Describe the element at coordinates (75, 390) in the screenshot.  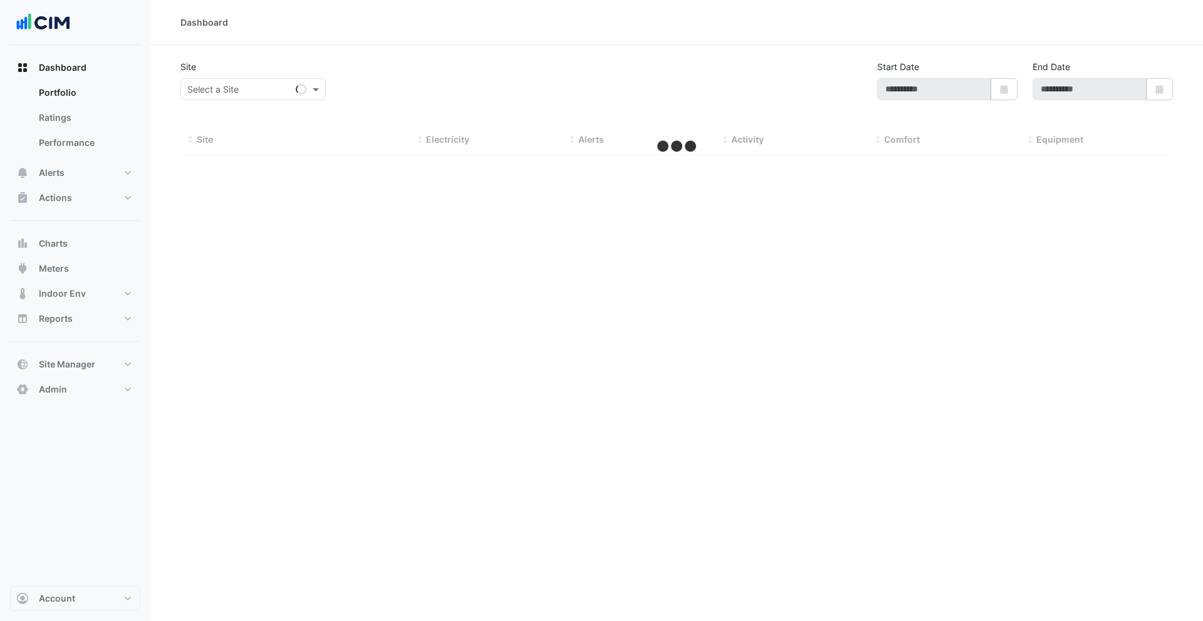
I see `button: Admin` at that location.